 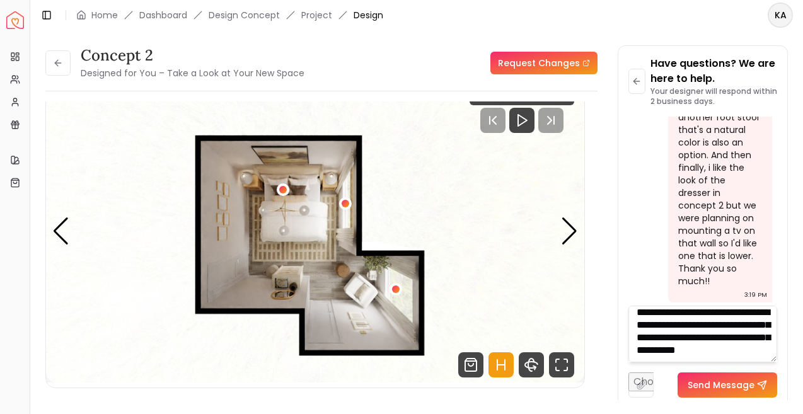 What do you see at coordinates (501, 365) in the screenshot?
I see `svg: Hotspots Toggle` at bounding box center [501, 365].